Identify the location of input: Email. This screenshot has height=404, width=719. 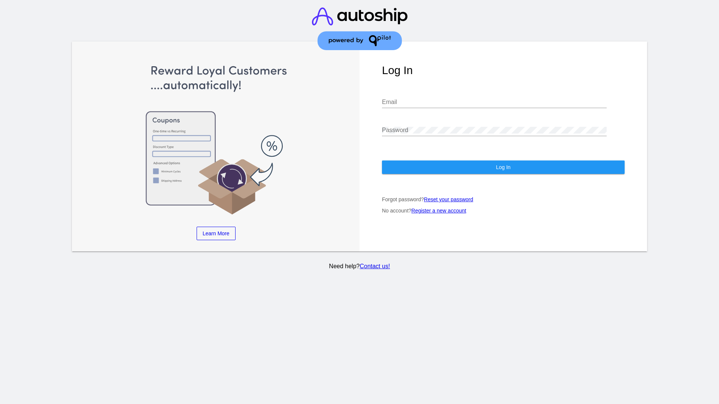
(494, 102).